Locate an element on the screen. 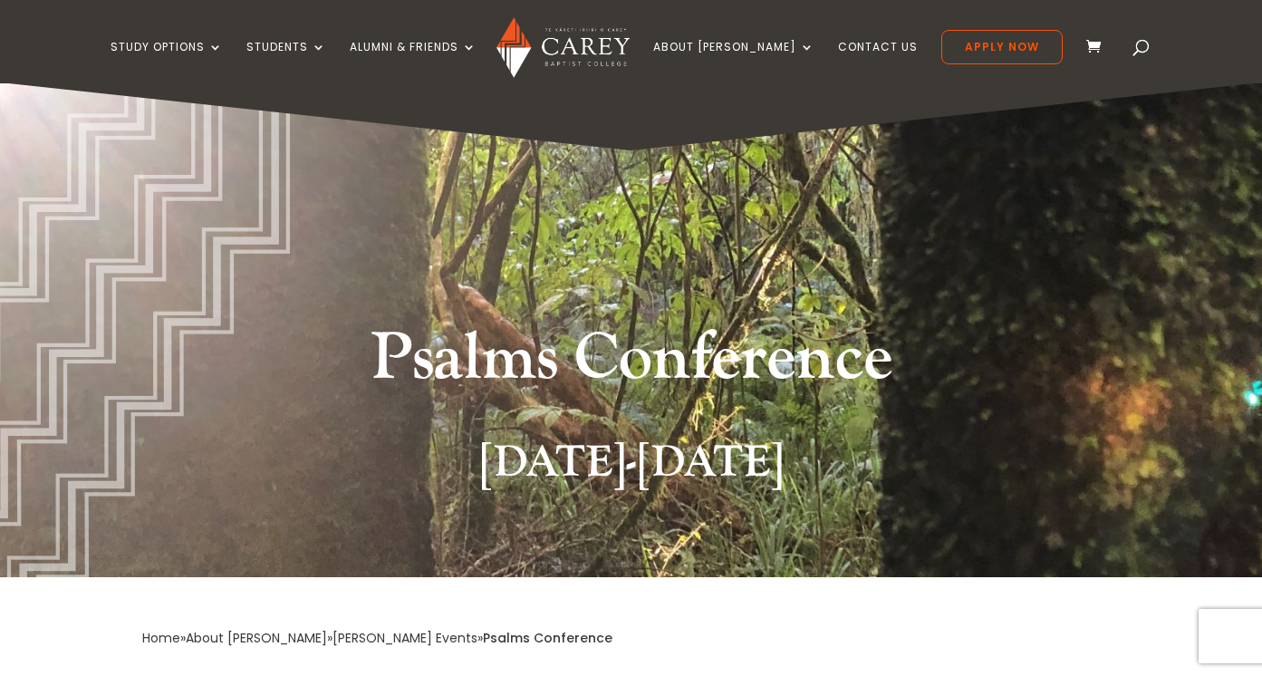 The width and height of the screenshot is (1262, 676). a: Home is located at coordinates (161, 638).